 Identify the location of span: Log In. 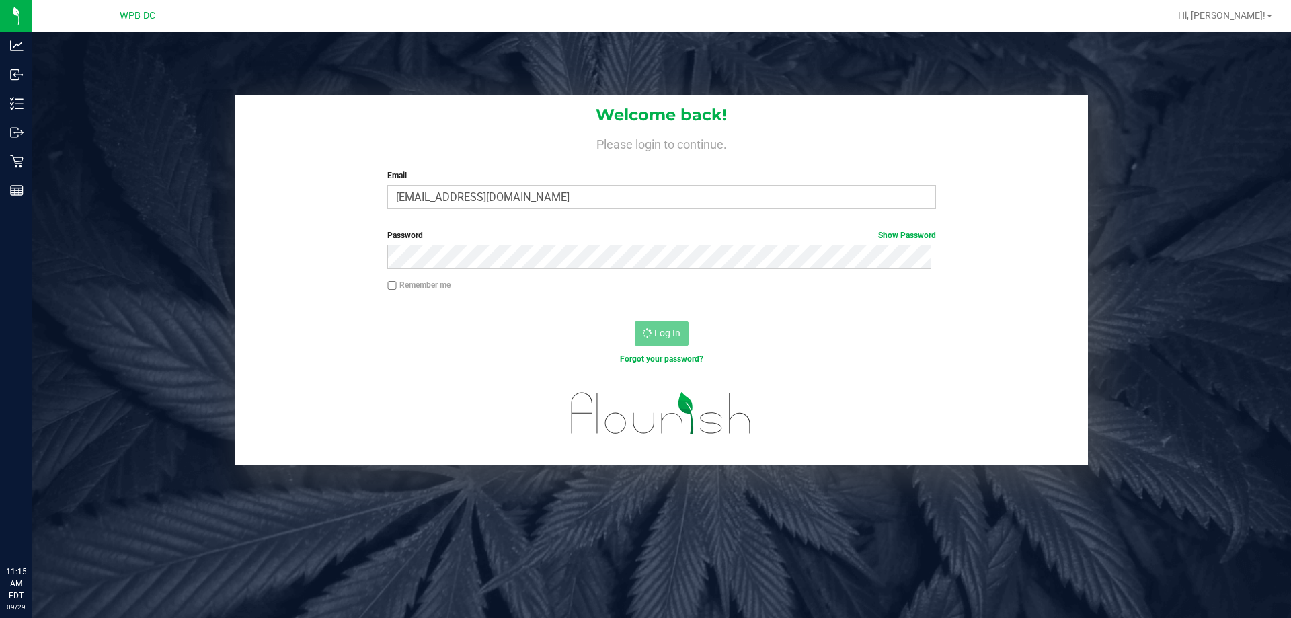
(667, 333).